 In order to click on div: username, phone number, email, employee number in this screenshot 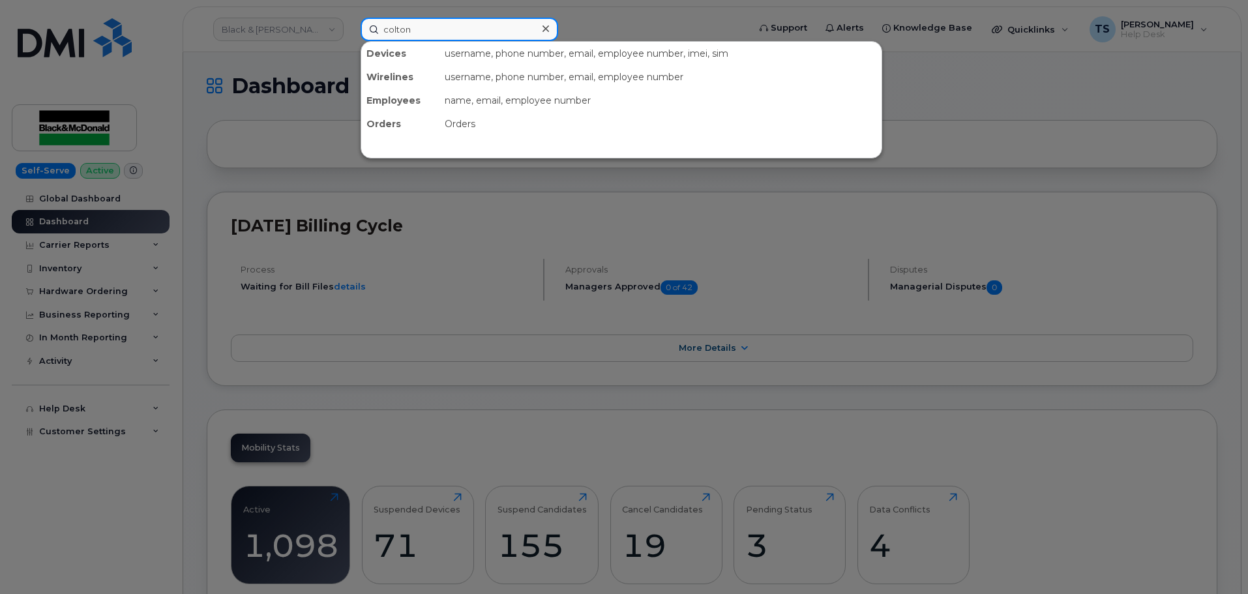, I will do `click(661, 77)`.